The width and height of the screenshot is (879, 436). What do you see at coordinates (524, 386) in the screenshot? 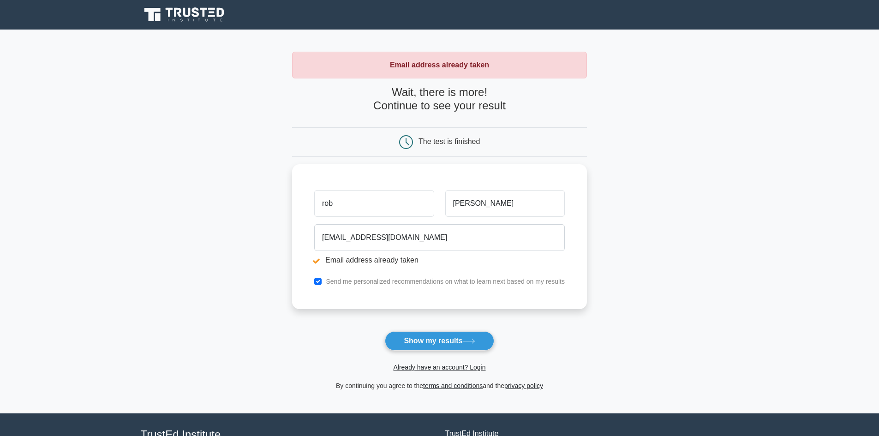
I see `a: privacy policy` at bounding box center [524, 386].